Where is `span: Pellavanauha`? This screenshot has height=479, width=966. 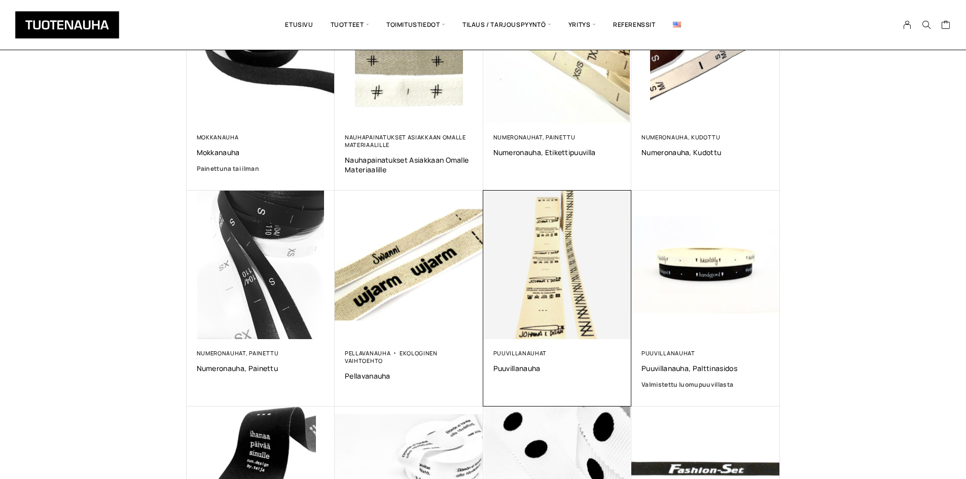 span: Pellavanauha is located at coordinates (409, 376).